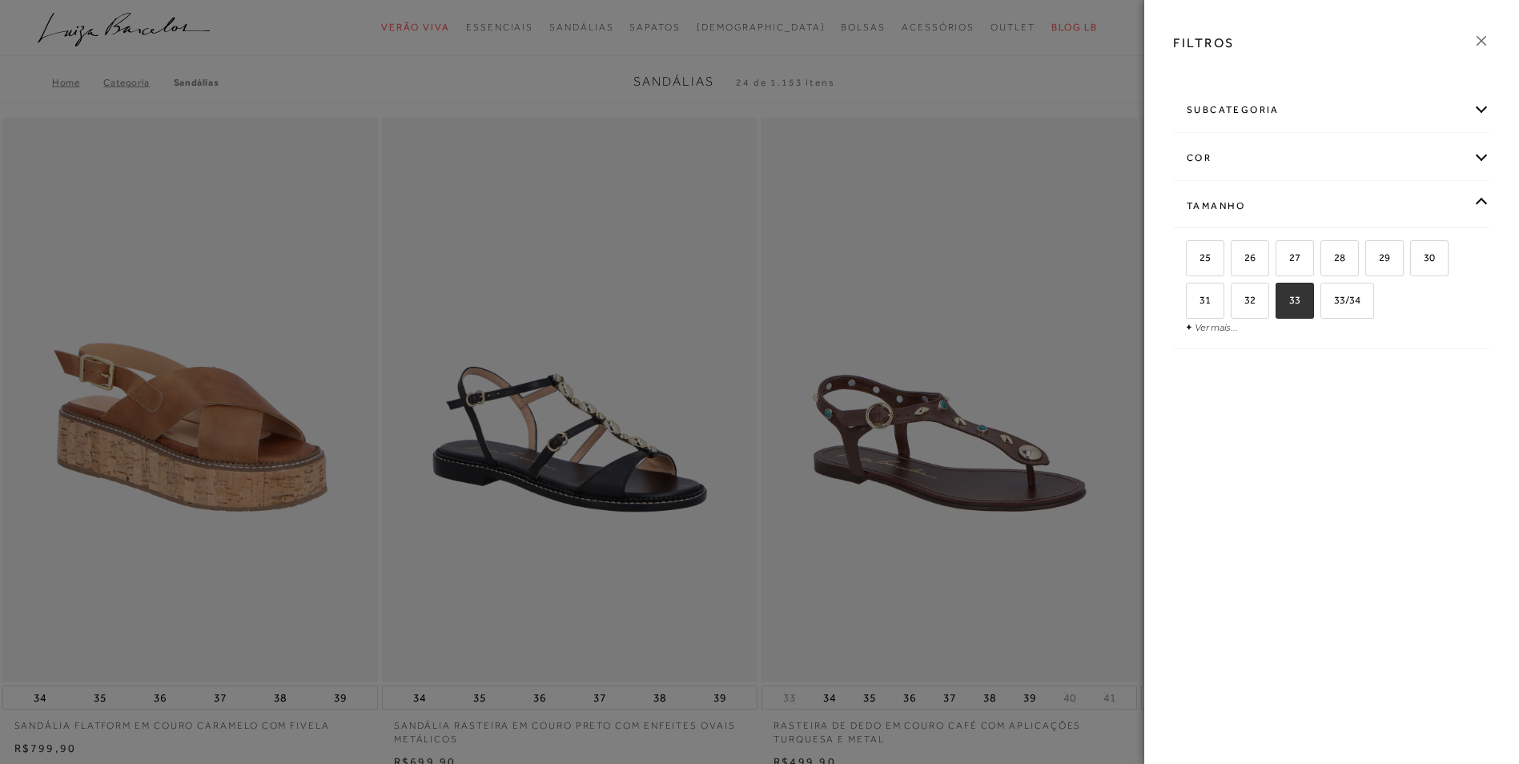 The width and height of the screenshot is (1519, 764). What do you see at coordinates (1378, 257) in the screenshot?
I see `span: 29` at bounding box center [1378, 257].